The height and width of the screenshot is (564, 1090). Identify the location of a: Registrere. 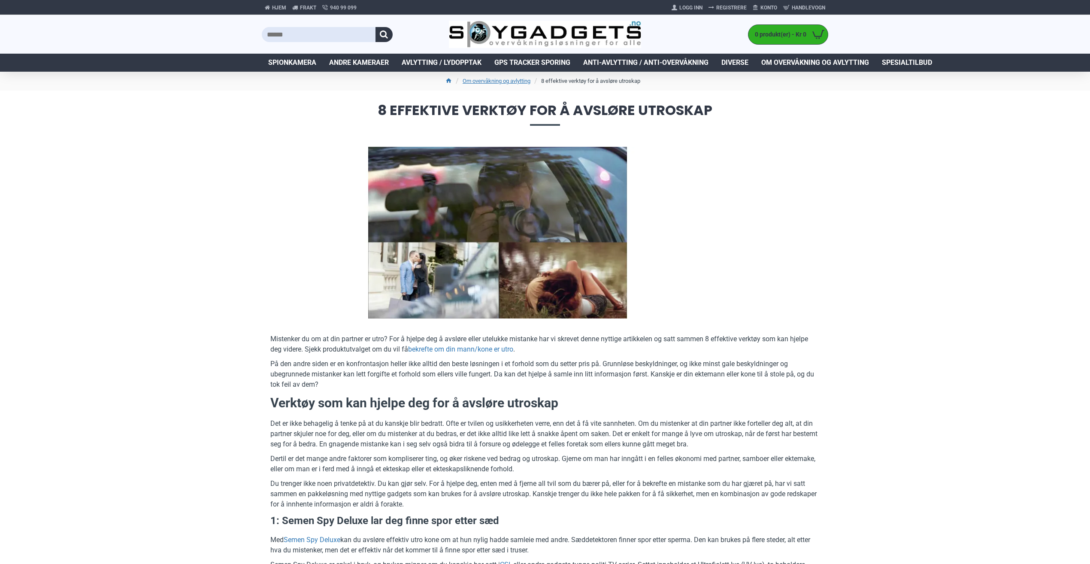
(727, 8).